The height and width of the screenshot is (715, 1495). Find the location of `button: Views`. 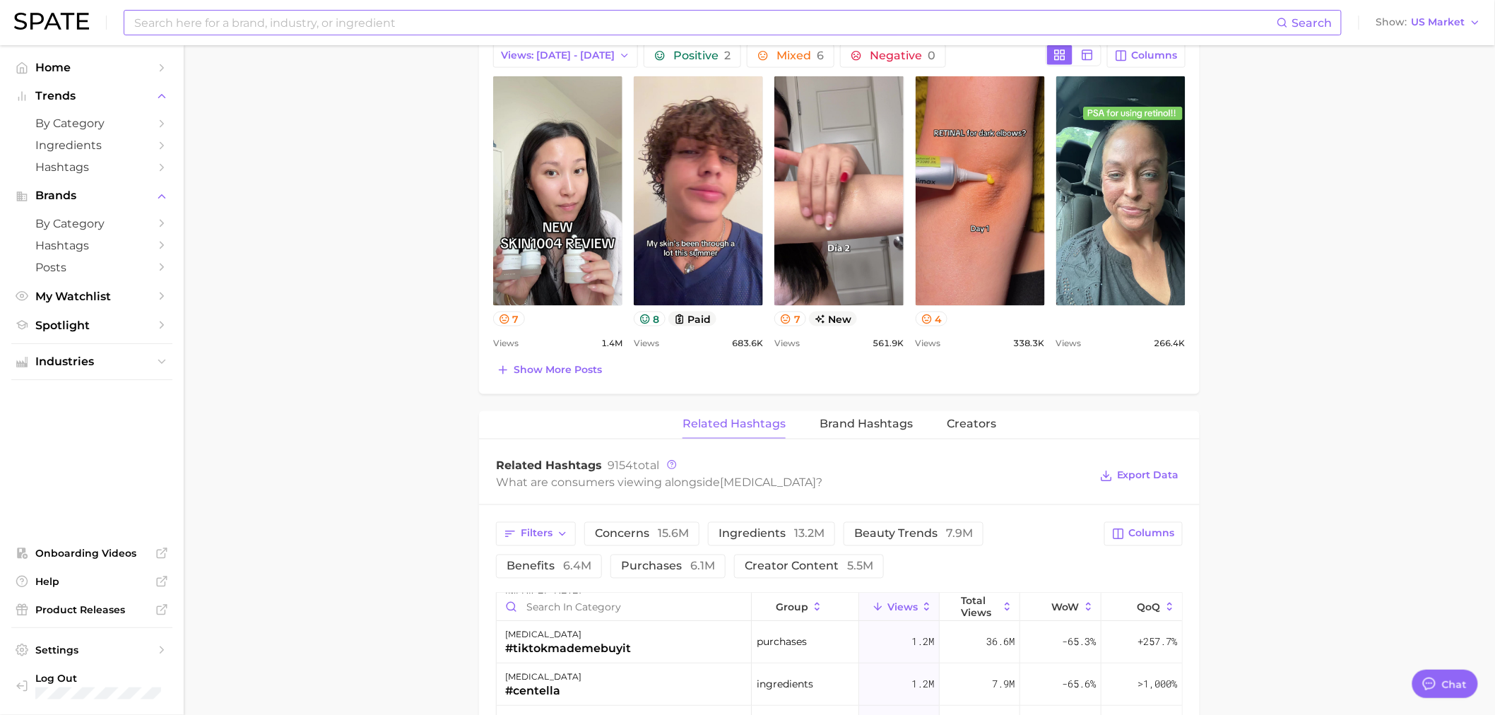

button: Views is located at coordinates (899, 607).